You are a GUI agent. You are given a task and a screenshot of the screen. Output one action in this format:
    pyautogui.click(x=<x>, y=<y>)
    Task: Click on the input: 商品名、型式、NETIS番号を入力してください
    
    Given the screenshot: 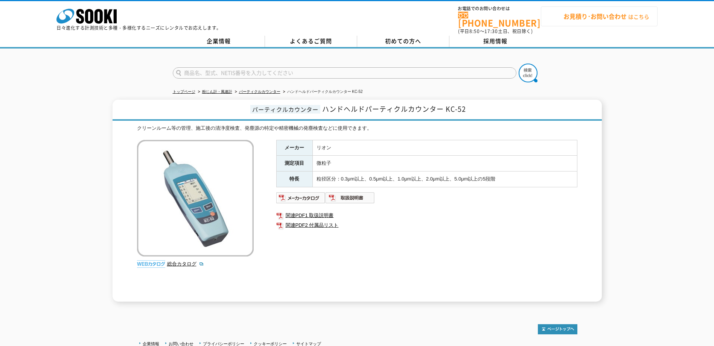 What is the action you would take?
    pyautogui.click(x=344, y=73)
    